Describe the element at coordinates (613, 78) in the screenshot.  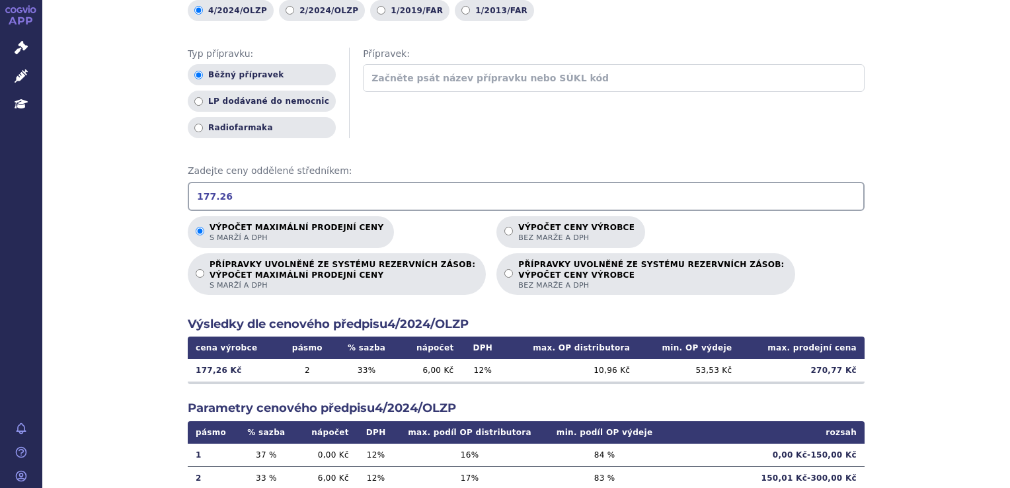
I see `input: Začněte psát název přípravku nebo SÚKL kód` at that location.